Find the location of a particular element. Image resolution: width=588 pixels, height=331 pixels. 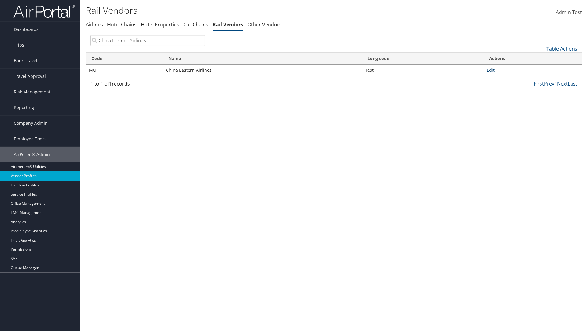

td: MU is located at coordinates (124, 70).